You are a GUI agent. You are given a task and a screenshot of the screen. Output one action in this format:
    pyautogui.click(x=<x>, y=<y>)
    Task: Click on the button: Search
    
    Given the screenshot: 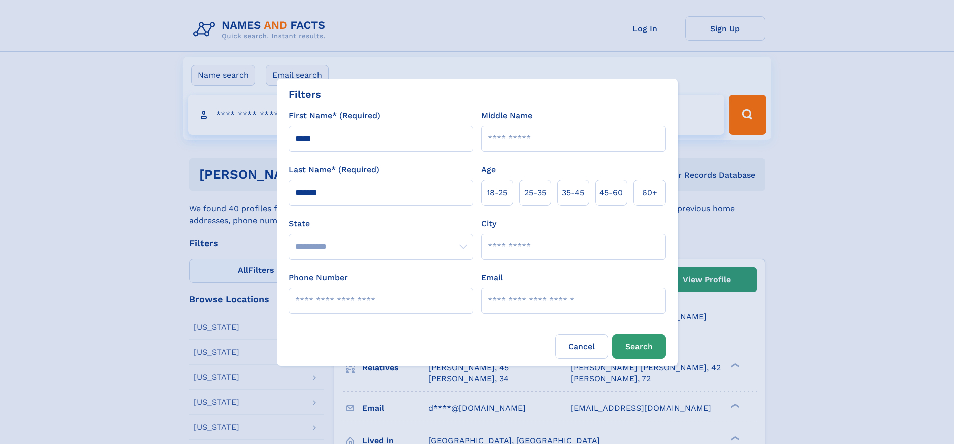 What is the action you would take?
    pyautogui.click(x=639, y=347)
    